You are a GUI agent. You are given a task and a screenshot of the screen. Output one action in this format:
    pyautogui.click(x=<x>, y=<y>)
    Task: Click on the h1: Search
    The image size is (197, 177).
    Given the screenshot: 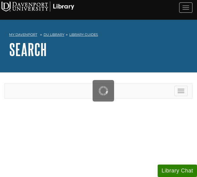 What is the action you would take?
    pyautogui.click(x=98, y=49)
    